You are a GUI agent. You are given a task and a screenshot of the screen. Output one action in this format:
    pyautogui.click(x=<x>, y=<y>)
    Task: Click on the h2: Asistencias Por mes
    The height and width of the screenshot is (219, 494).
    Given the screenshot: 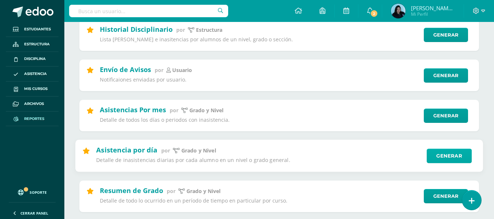 What is the action you would take?
    pyautogui.click(x=133, y=110)
    